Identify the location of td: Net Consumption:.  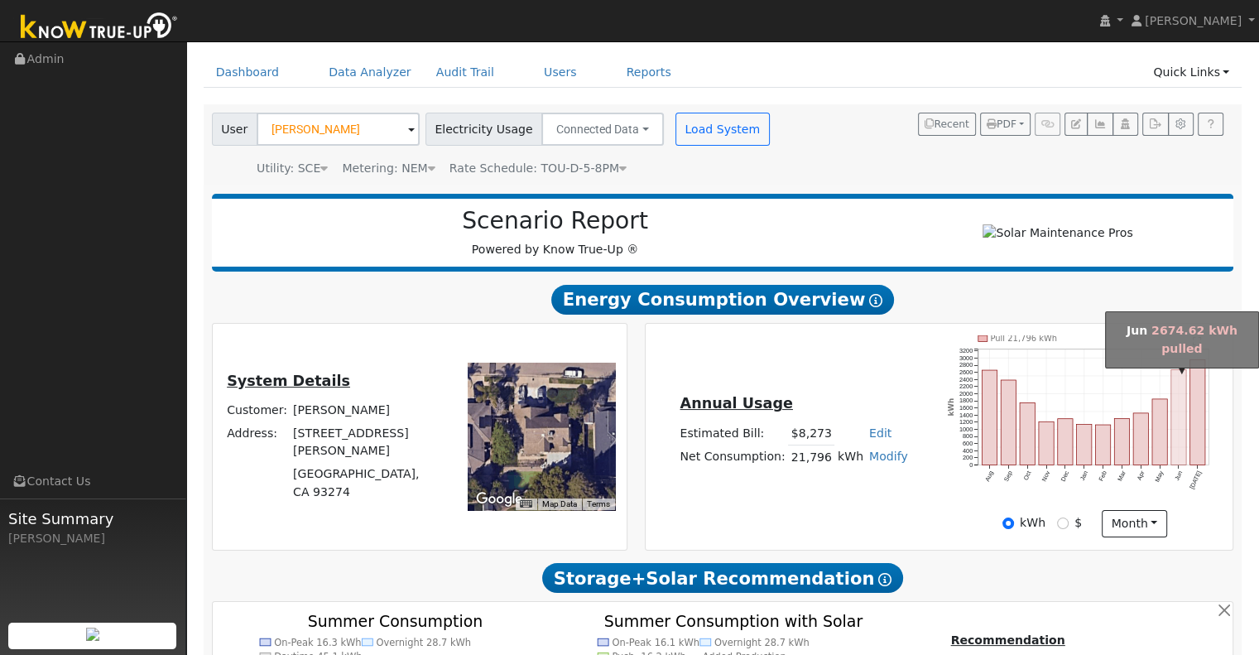
(733, 457).